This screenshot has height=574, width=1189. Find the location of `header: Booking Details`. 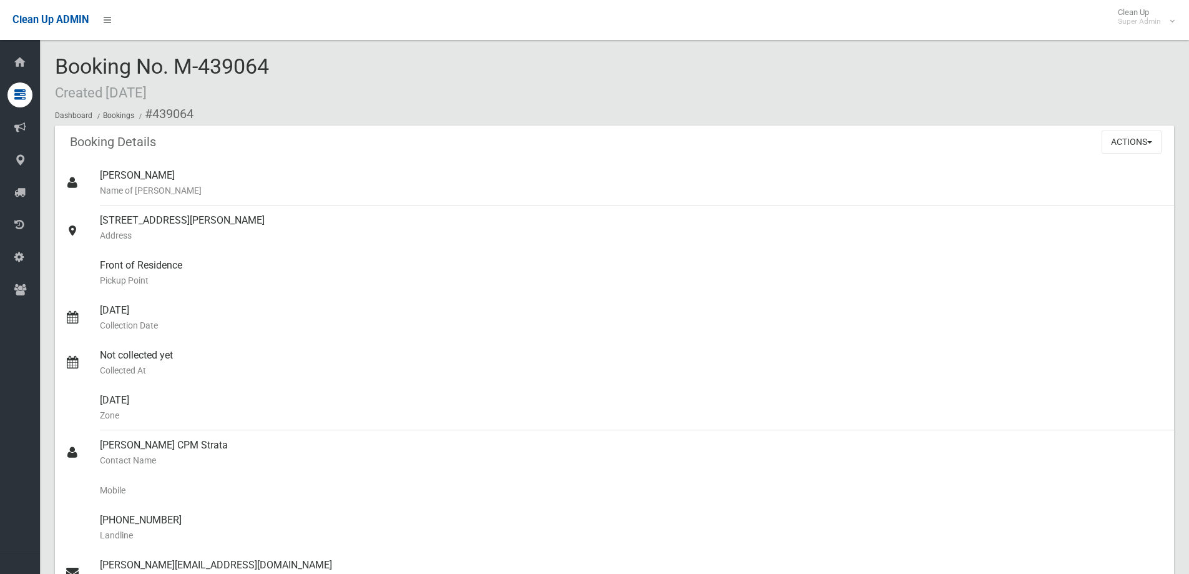

header: Booking Details is located at coordinates (113, 142).